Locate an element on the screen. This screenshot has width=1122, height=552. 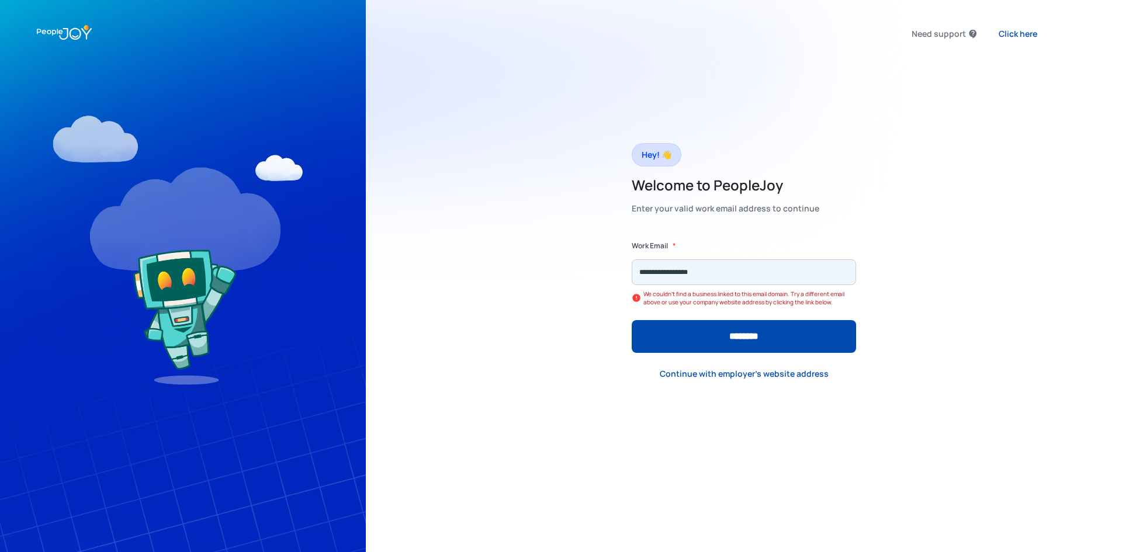
h2: Welcome to PeopleJoy is located at coordinates (725, 185).